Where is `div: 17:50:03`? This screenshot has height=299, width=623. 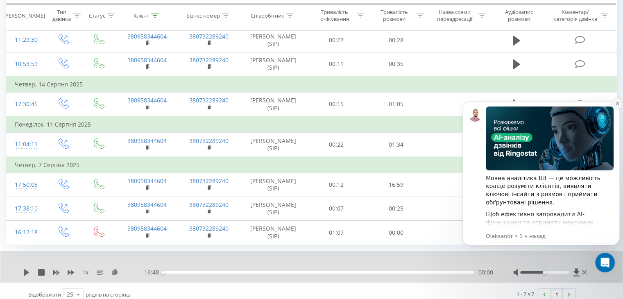
div: 17:50:03 is located at coordinates (25, 185).